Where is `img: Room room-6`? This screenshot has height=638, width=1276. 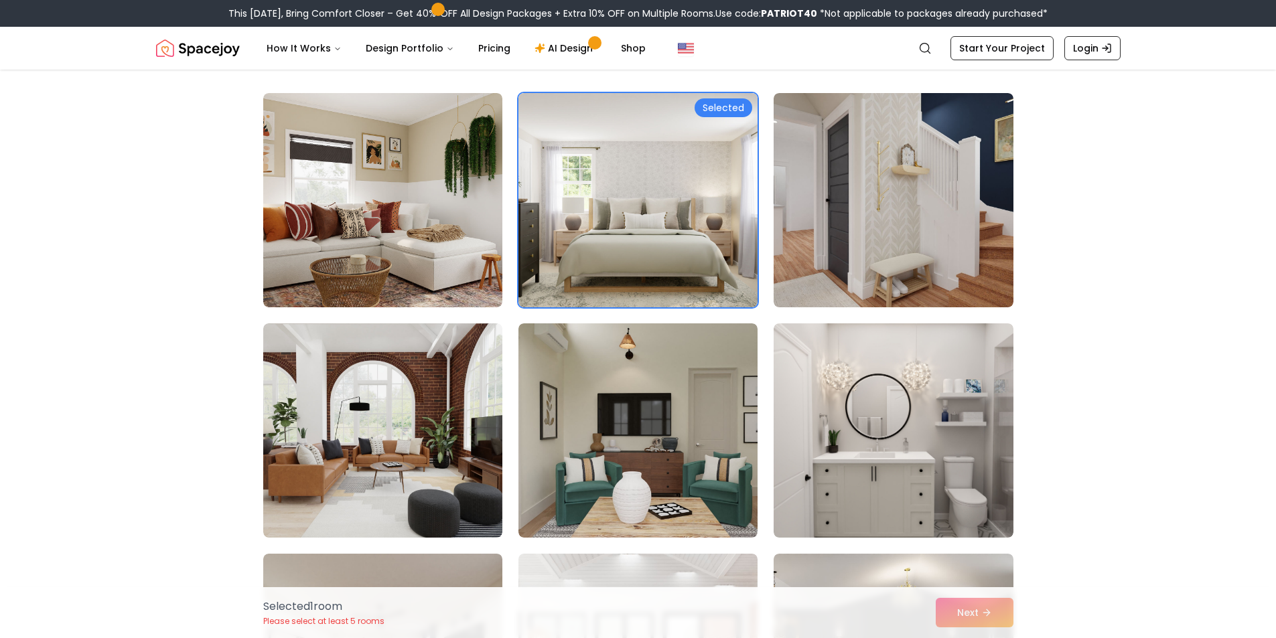 img: Room room-6 is located at coordinates (893, 431).